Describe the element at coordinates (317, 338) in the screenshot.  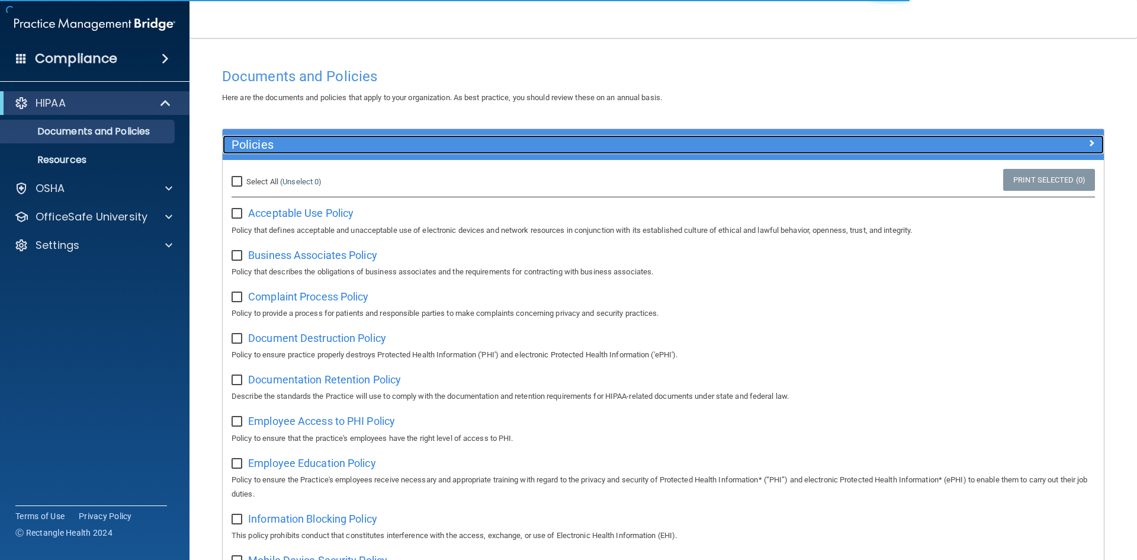
I see `span: Document Destruction Policy` at that location.